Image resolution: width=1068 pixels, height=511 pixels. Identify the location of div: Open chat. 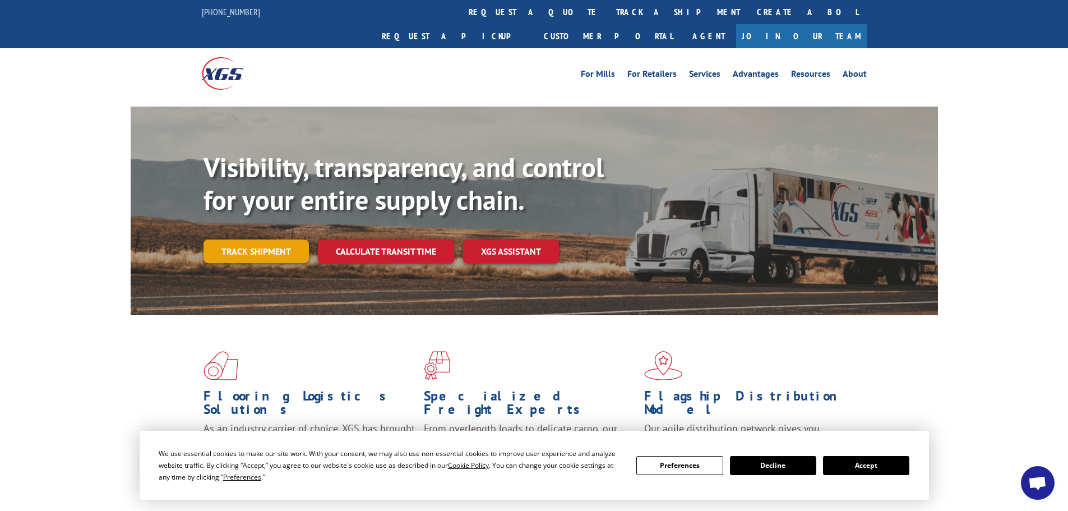
(1038, 483).